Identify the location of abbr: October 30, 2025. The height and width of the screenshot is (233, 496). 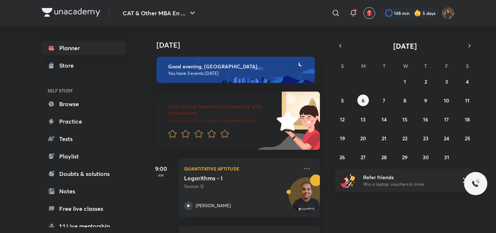
(426, 157).